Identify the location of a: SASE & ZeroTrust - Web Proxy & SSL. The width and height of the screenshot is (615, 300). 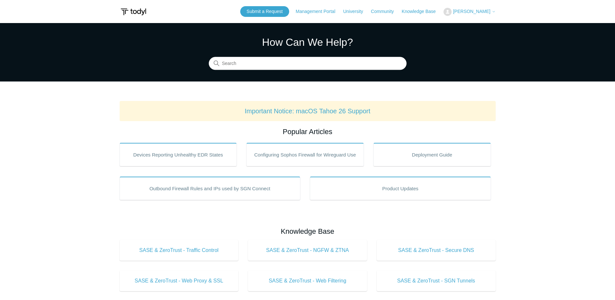
(179, 281).